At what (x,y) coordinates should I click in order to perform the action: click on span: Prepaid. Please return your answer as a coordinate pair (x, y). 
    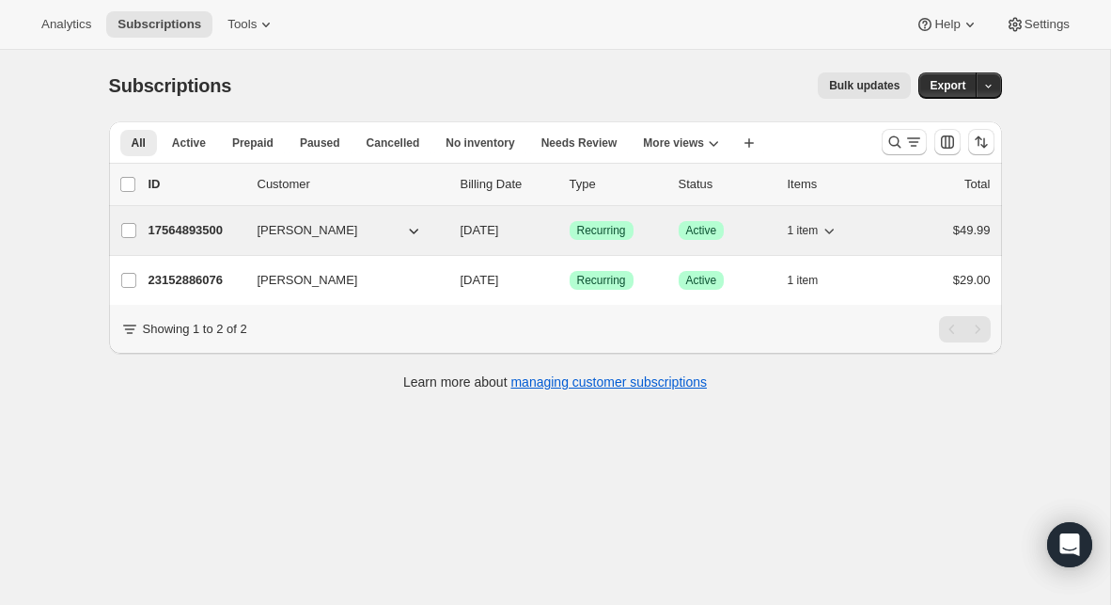
    Looking at the image, I should click on (253, 143).